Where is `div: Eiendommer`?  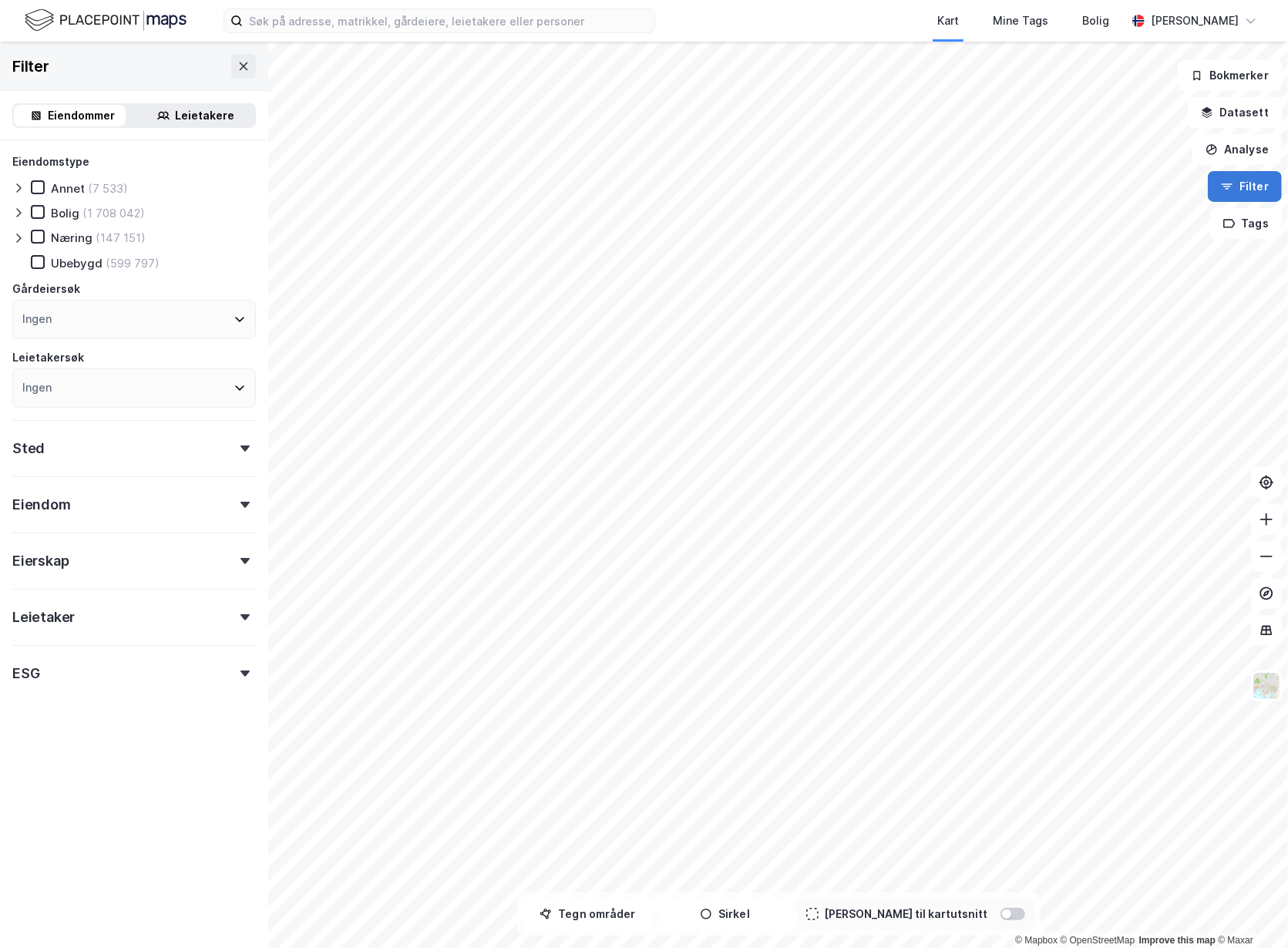
div: Eiendommer is located at coordinates (82, 116).